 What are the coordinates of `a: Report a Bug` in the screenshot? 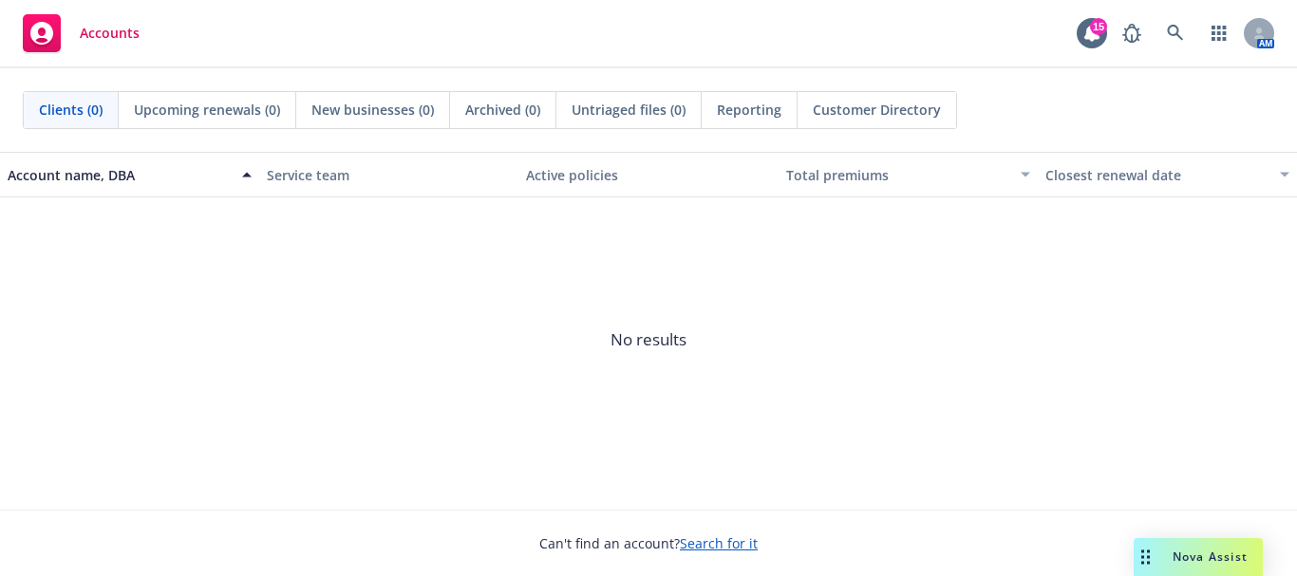 It's located at (1132, 33).